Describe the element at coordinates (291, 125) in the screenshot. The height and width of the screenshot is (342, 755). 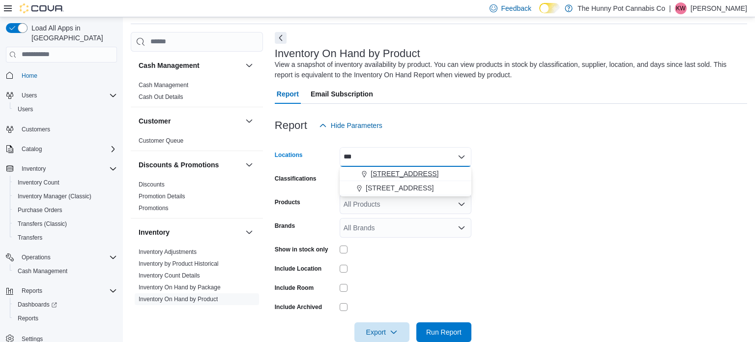
I see `h3: Report` at that location.